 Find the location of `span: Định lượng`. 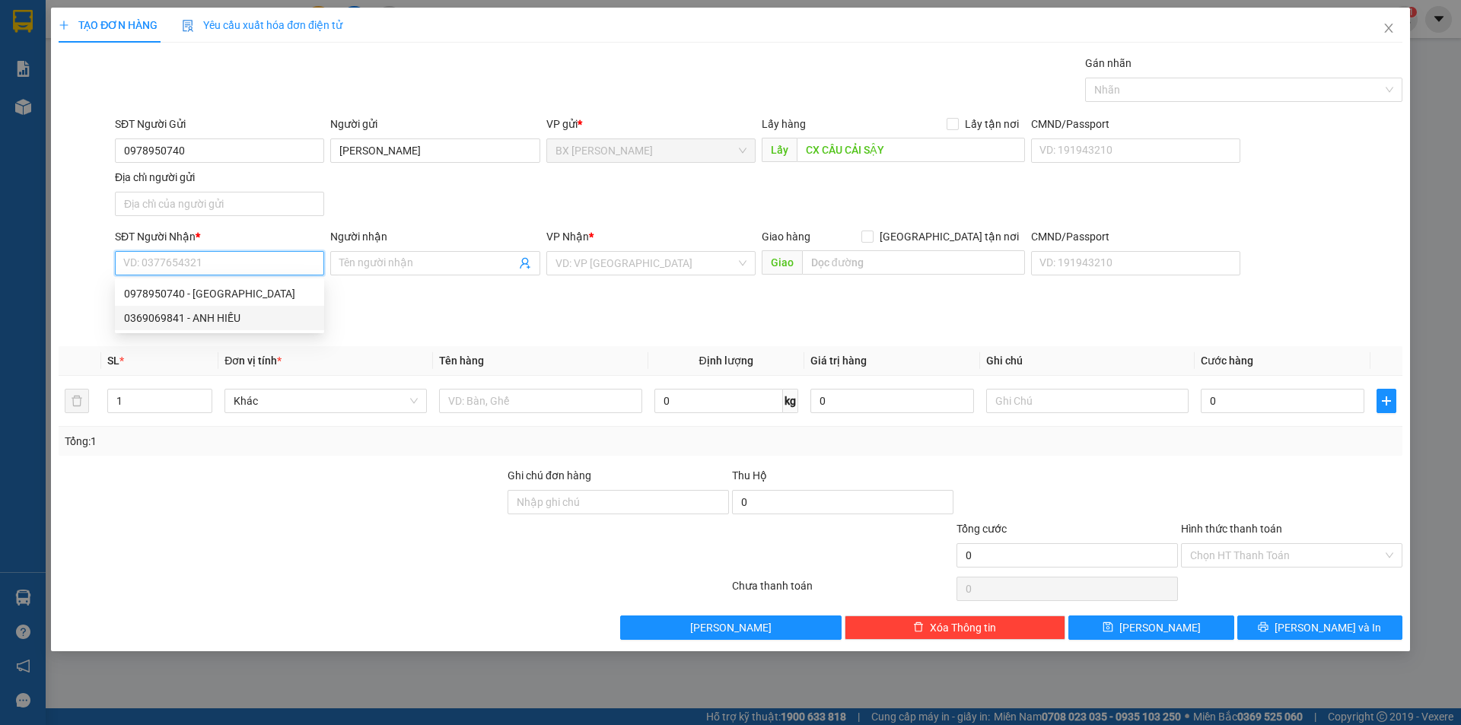

span: Định lượng is located at coordinates (726, 361).